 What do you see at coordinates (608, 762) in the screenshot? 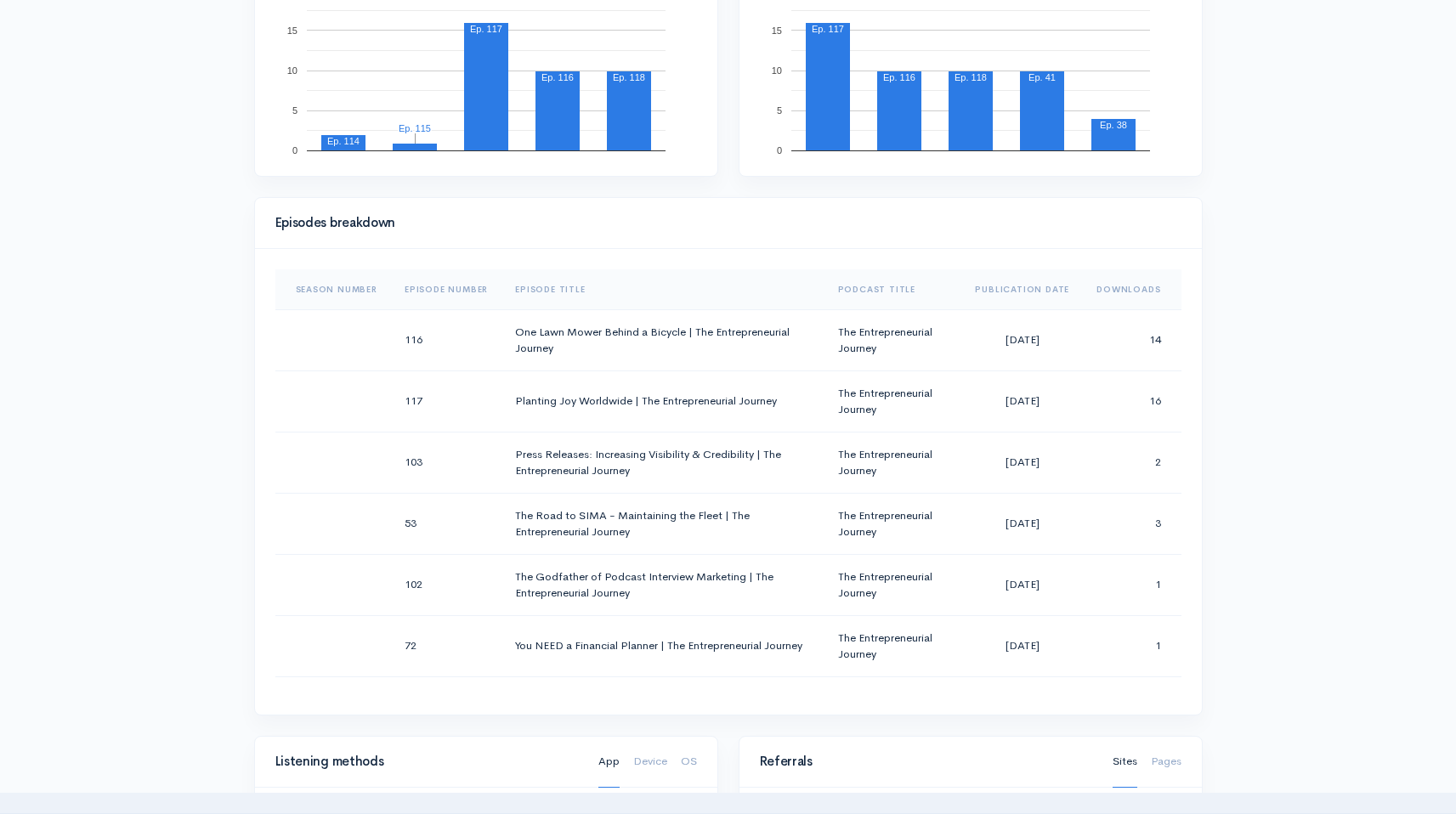
I see `a: App` at bounding box center [608, 762].